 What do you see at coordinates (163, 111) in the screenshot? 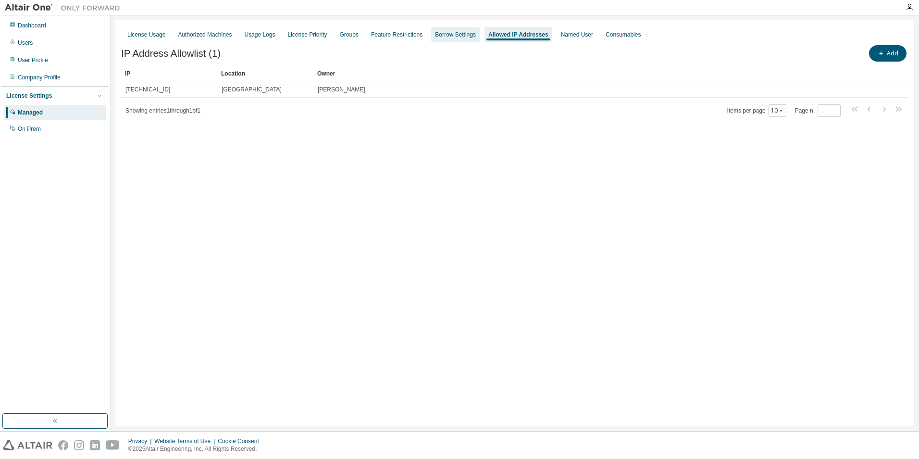
I see `span: Showing entries 1 through 1 of 1` at bounding box center [163, 111].